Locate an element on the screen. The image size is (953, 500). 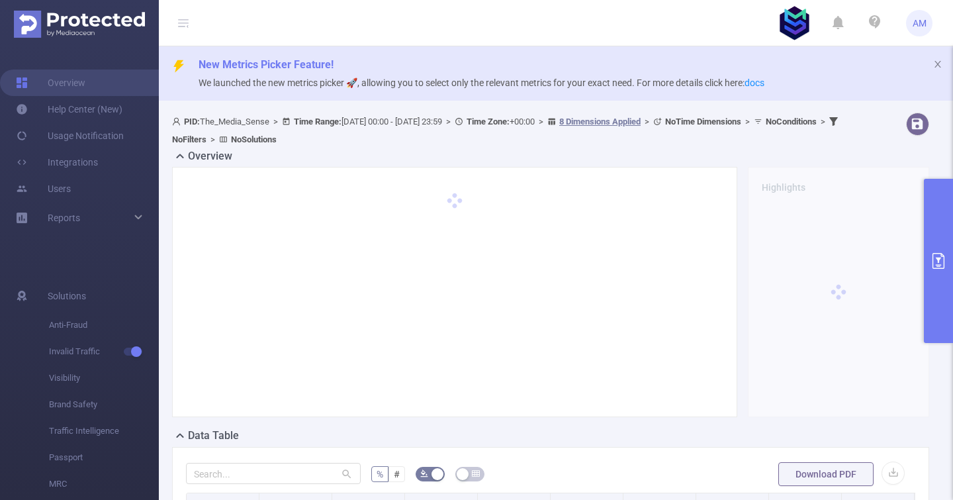
span: New Metrics Picker Feature! is located at coordinates (266, 64).